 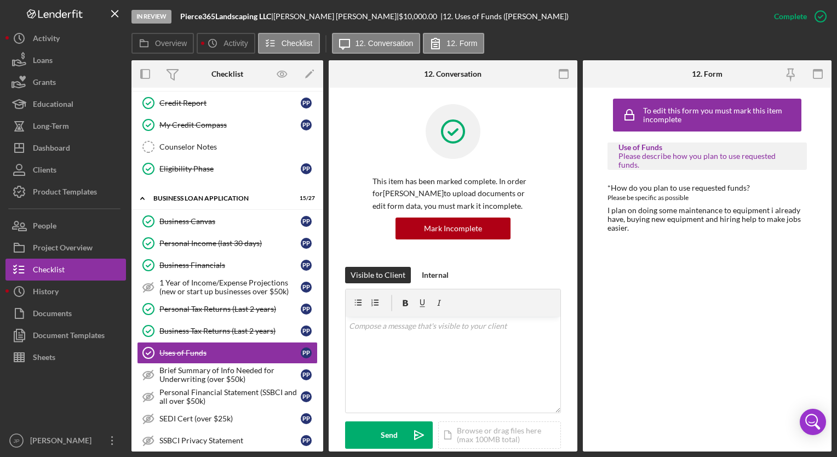 I want to click on button: Sheets, so click(x=66, y=357).